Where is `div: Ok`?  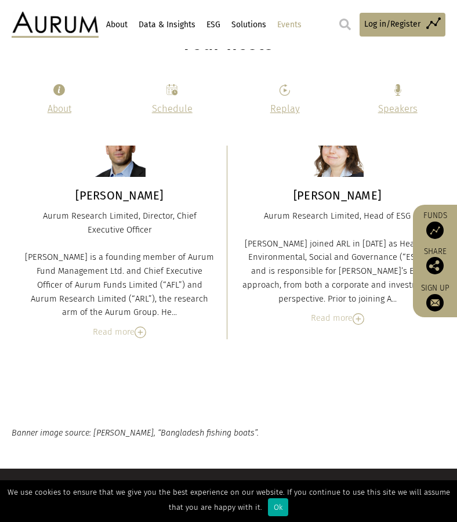 div: Ok is located at coordinates (278, 507).